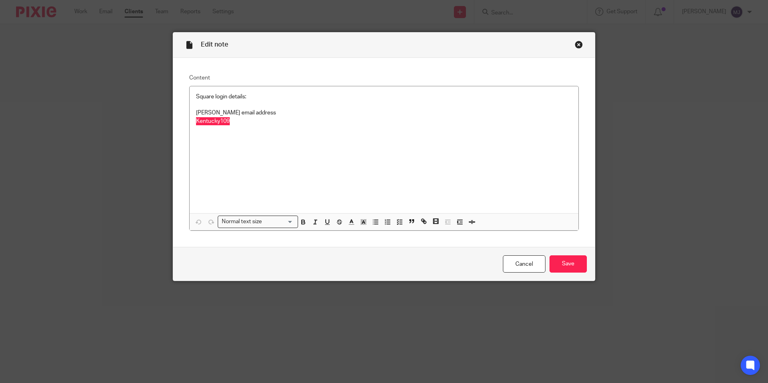  I want to click on span: Edit note, so click(215, 45).